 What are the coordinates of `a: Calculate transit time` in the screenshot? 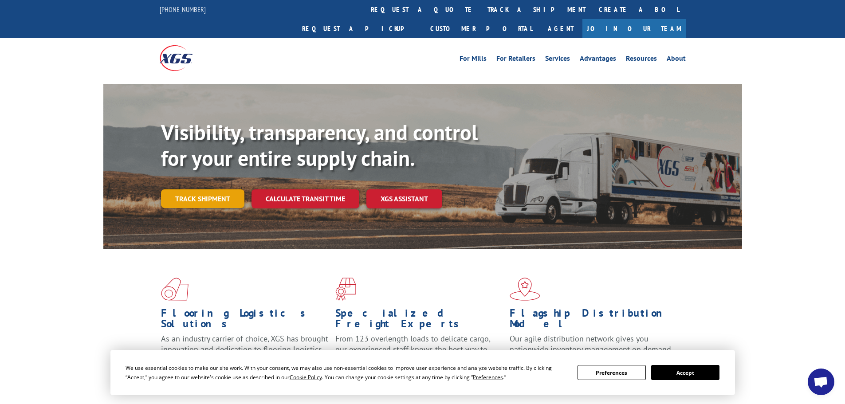 It's located at (305, 199).